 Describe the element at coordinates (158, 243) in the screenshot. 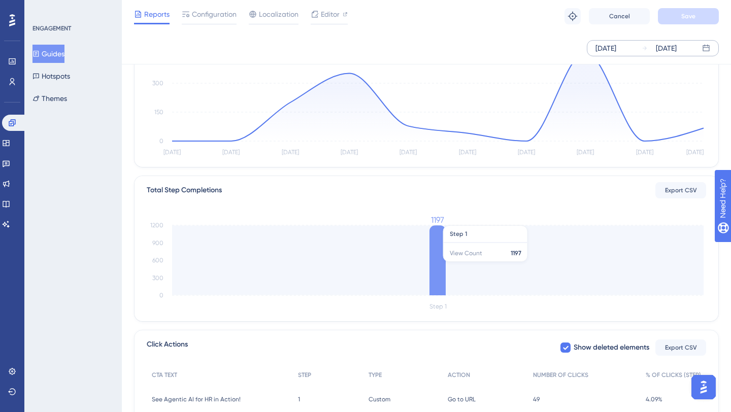

I see `tspan: 900` at that location.